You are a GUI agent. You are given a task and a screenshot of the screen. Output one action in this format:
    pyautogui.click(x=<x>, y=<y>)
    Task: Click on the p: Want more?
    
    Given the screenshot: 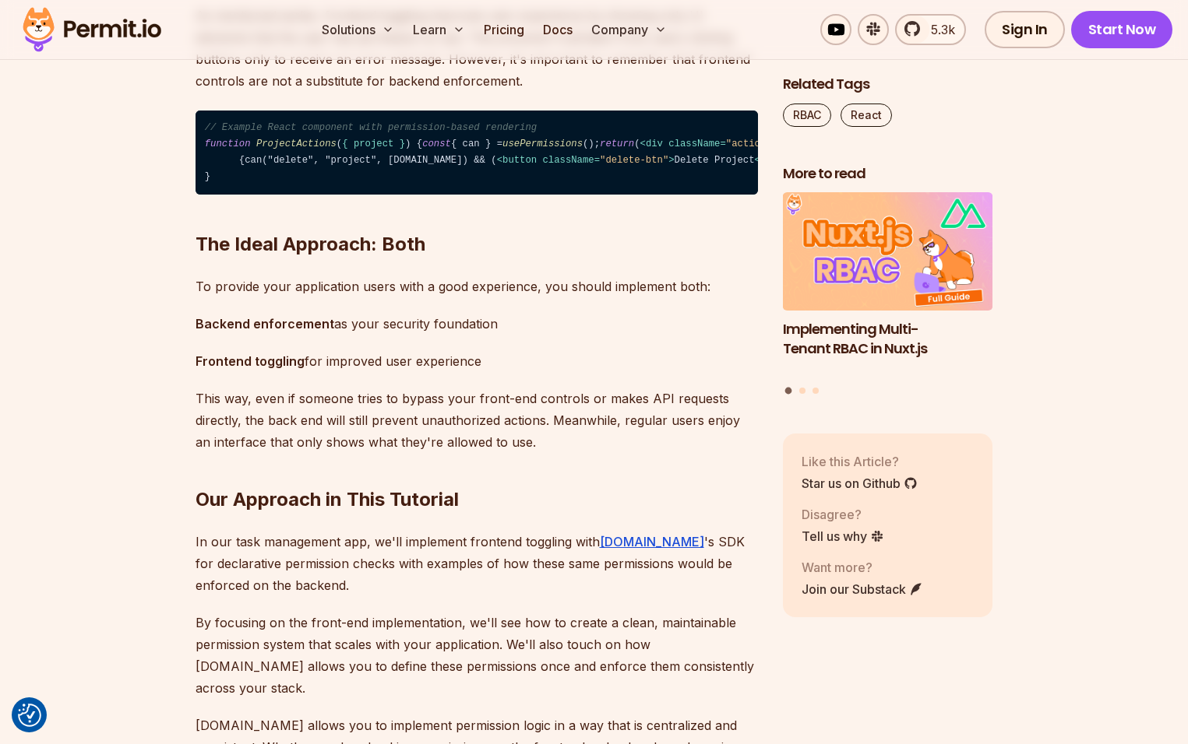 What is the action you would take?
    pyautogui.click(x=862, y=568)
    